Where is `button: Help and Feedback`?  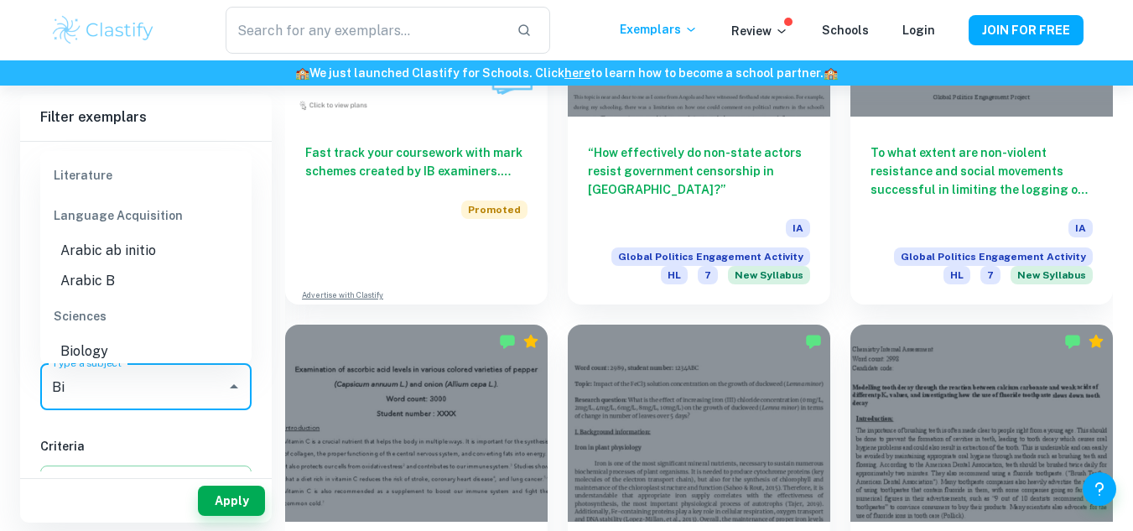
button: Help and Feedback is located at coordinates (1100, 489).